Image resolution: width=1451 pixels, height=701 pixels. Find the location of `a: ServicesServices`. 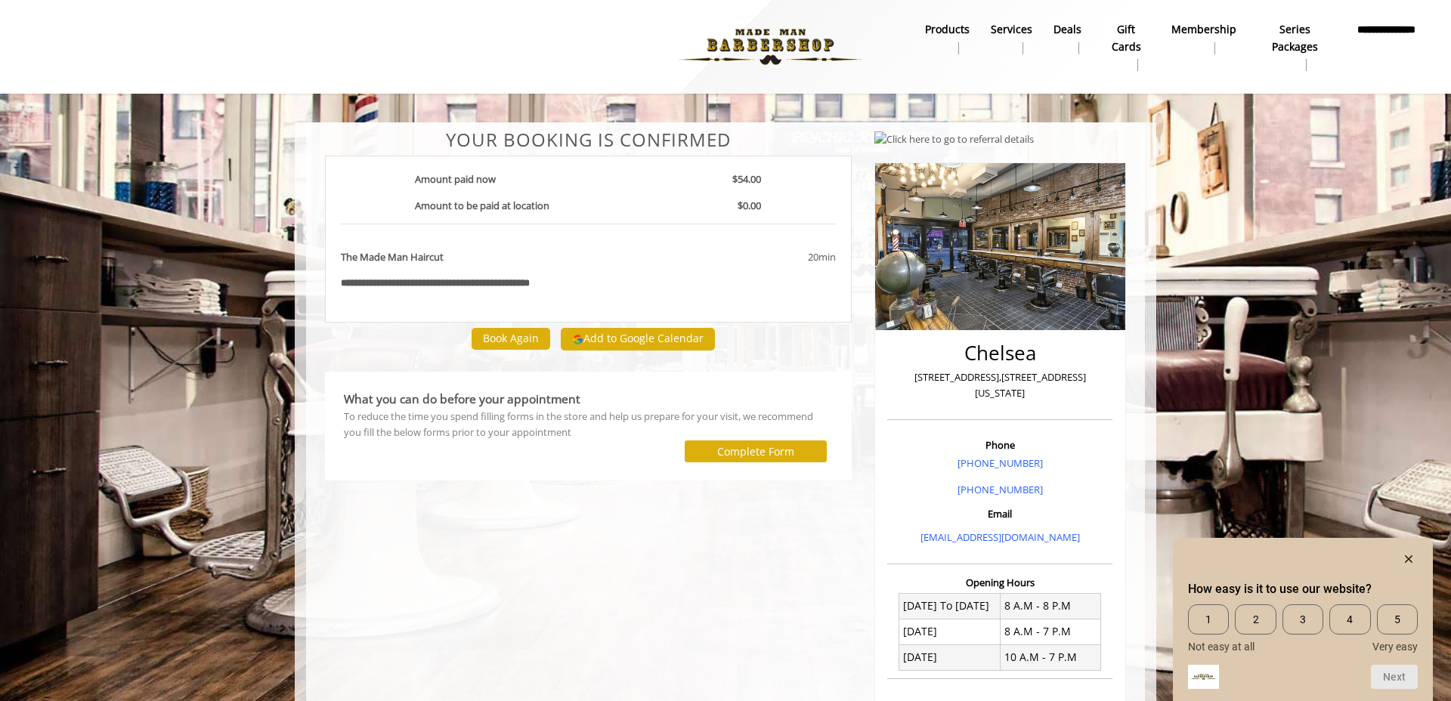

a: ServicesServices is located at coordinates (1011, 39).